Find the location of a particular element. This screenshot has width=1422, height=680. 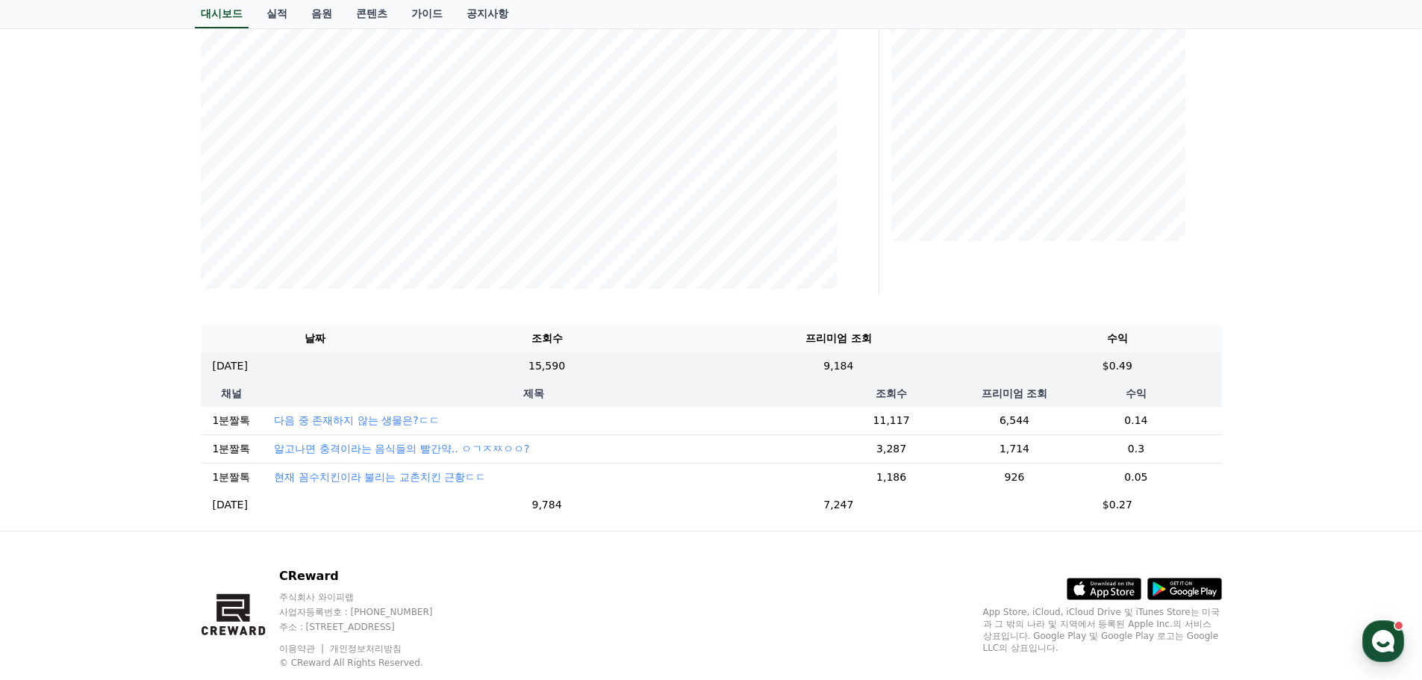

span: 이용중 is located at coordinates (153, 402).